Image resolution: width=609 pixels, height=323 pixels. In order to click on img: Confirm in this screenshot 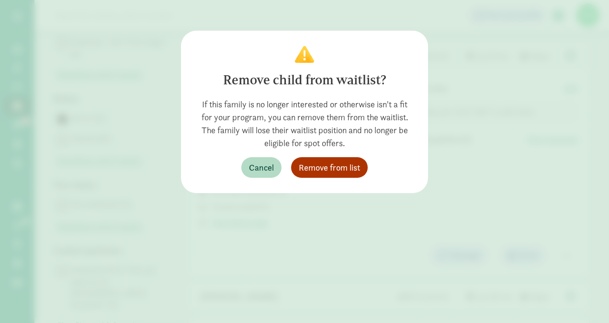, I will do `click(305, 54)`.